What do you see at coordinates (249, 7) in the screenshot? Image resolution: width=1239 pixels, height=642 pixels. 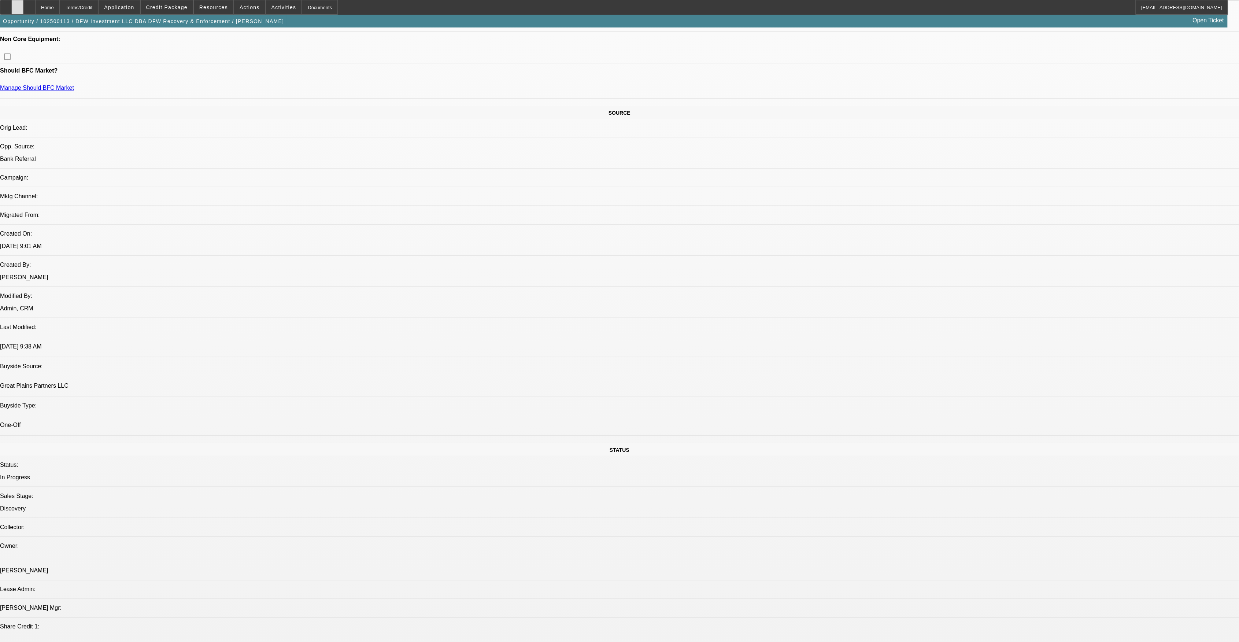 I see `span: Actions` at bounding box center [249, 7].